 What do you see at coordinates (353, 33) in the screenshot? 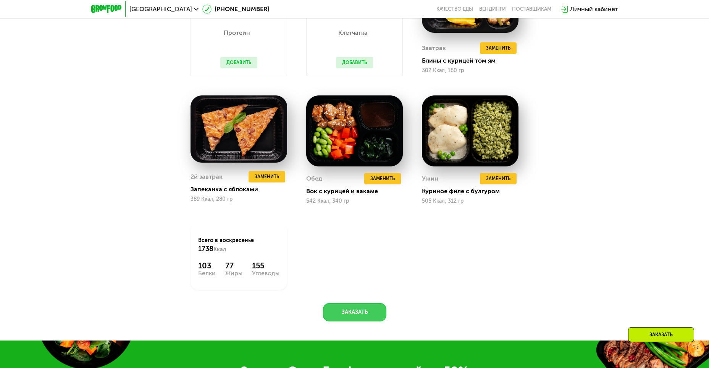
I see `p: Клетчатка` at bounding box center [353, 33].